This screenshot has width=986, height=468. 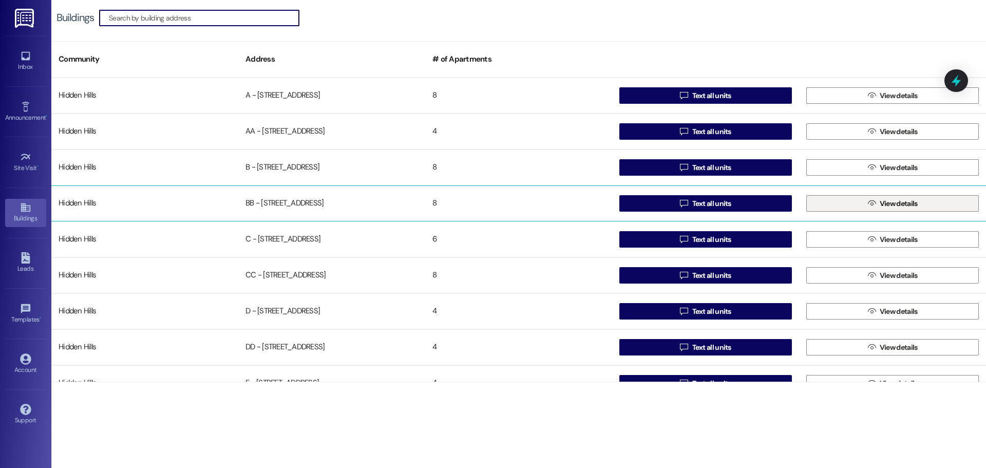 What do you see at coordinates (204, 18) in the screenshot?
I see `input: Search by building address` at bounding box center [204, 18].